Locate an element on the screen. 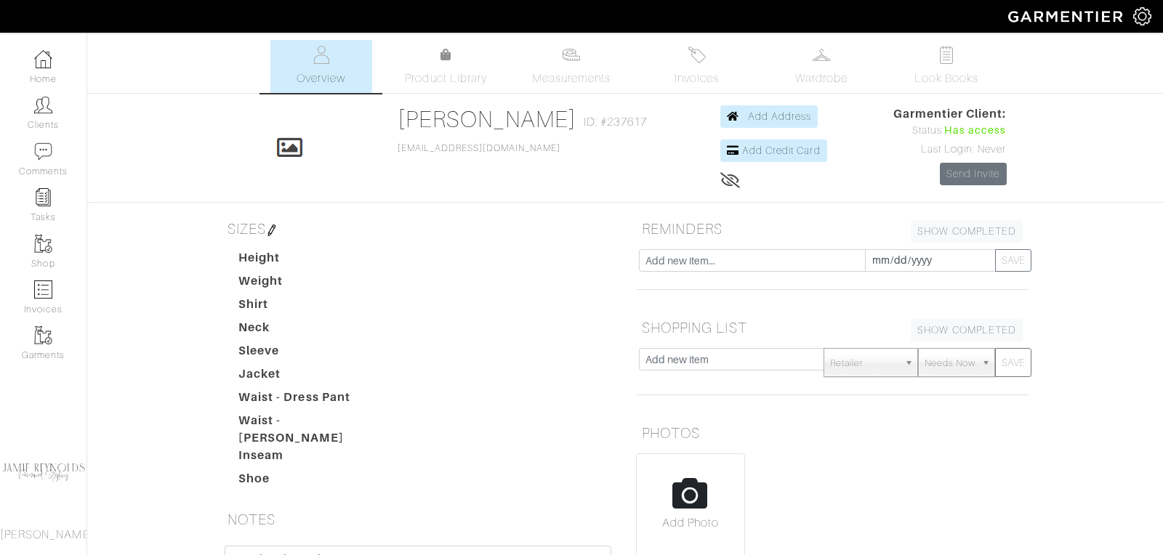 This screenshot has width=1163, height=555. input: Add new item... is located at coordinates (752, 260).